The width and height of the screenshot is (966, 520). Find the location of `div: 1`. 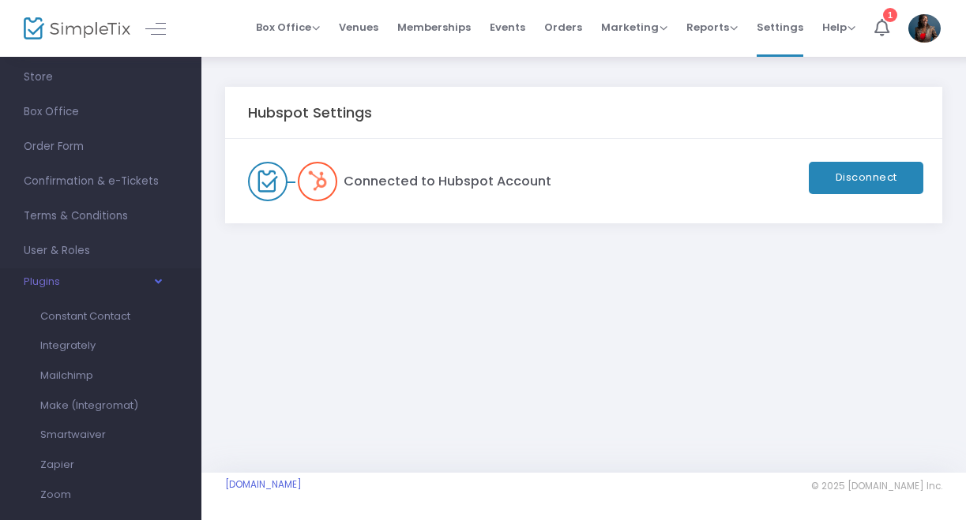

div: 1 is located at coordinates (890, 15).